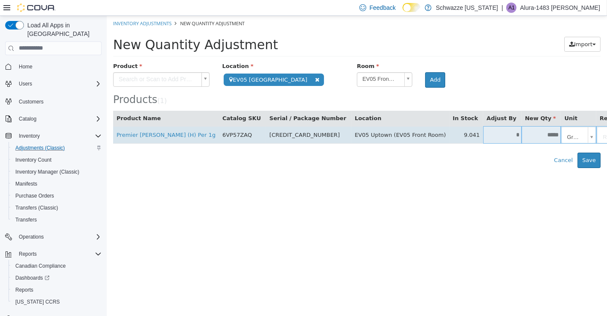 The width and height of the screenshot is (607, 316). Describe the element at coordinates (396, 102) in the screenshot. I see `button: Adjust By` at that location.